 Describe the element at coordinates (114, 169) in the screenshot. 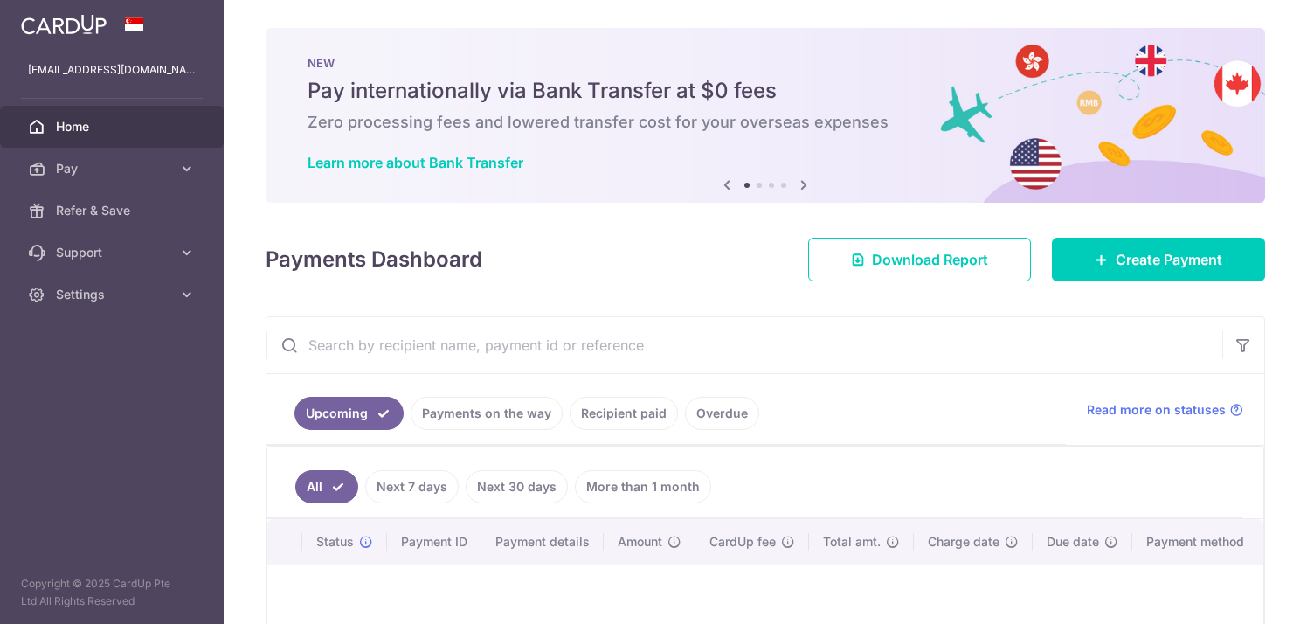

I see `span: Pay` at that location.